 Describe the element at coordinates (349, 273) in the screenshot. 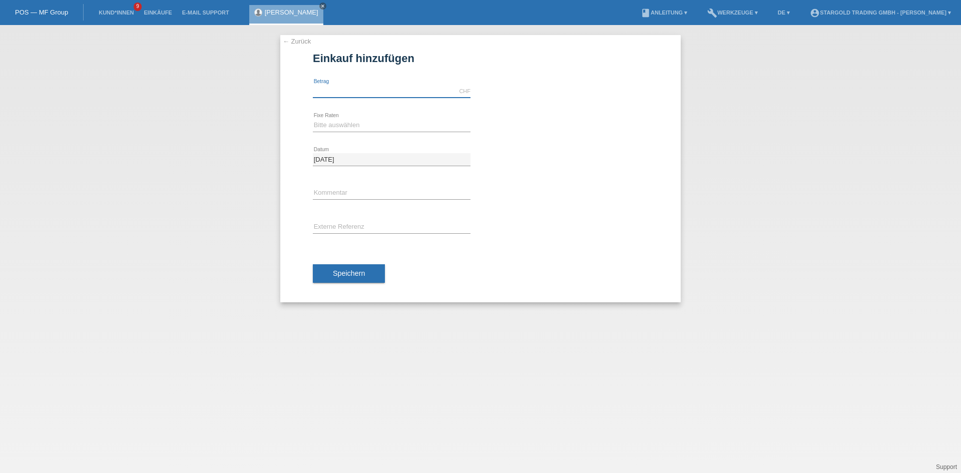

I see `span: Speichern` at that location.